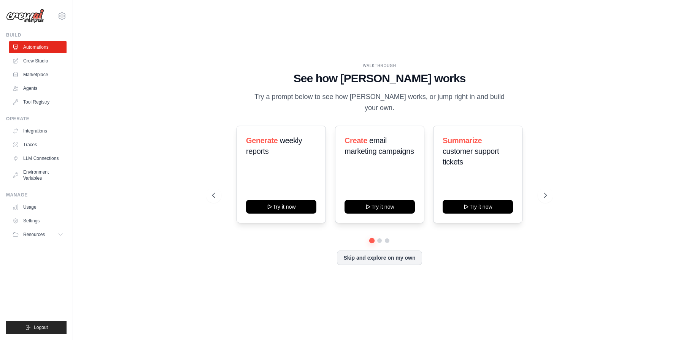  I want to click on span: Summarize, so click(462, 140).